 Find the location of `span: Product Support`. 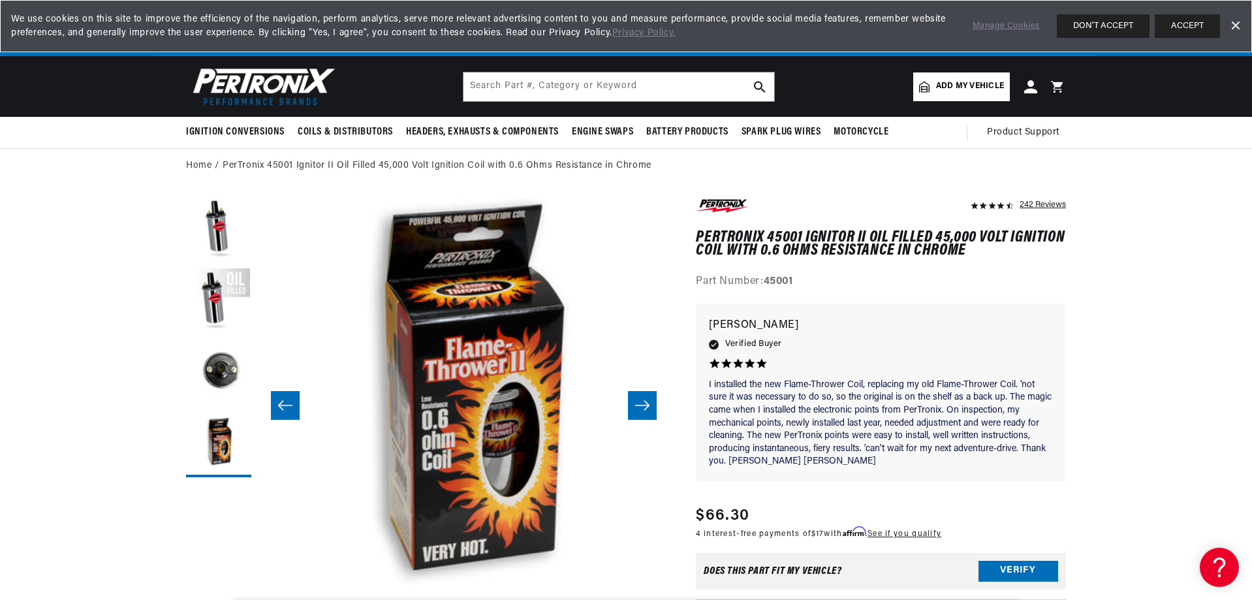

span: Product Support is located at coordinates (1023, 133).